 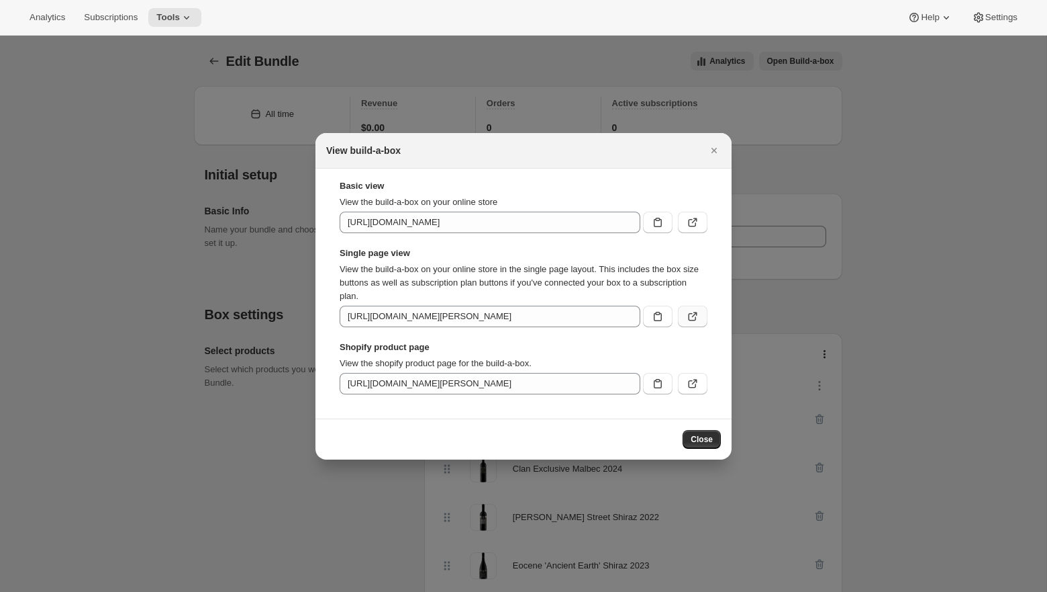 I want to click on strong: Basic view, so click(x=524, y=186).